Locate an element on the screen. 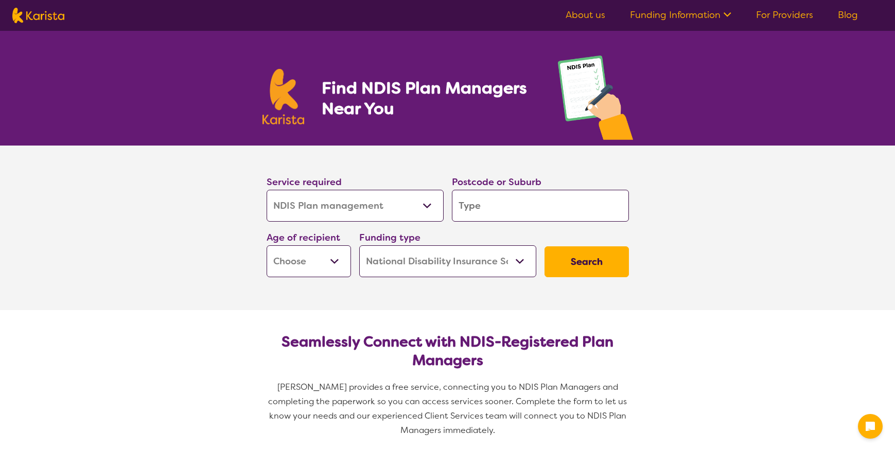 Image resolution: width=895 pixels, height=451 pixels. a: For Providers is located at coordinates (784, 15).